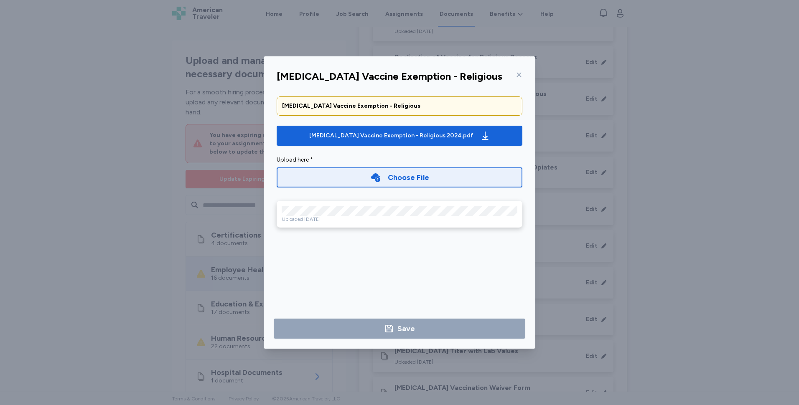 The image size is (799, 405). Describe the element at coordinates (399, 160) in the screenshot. I see `div: Upload here *` at that location.